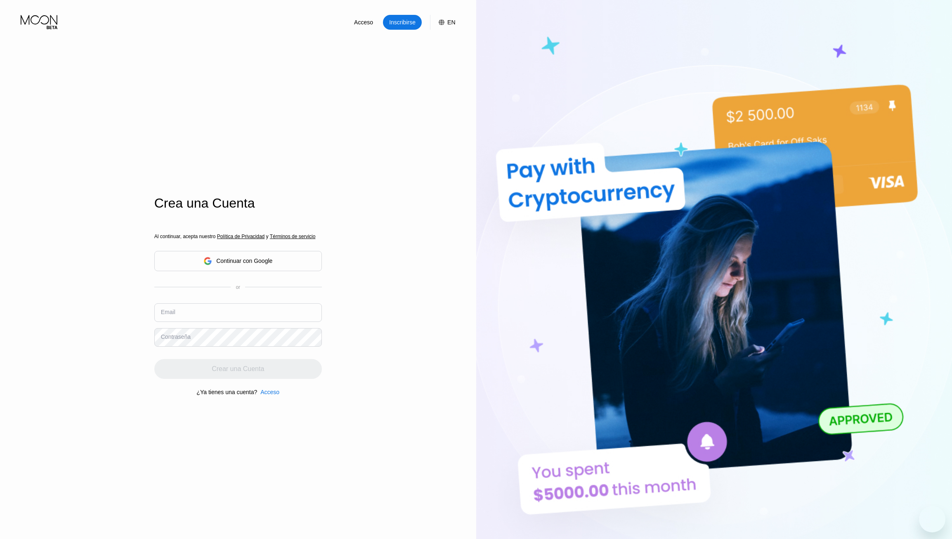  I want to click on div: Inscribirse, so click(402, 22).